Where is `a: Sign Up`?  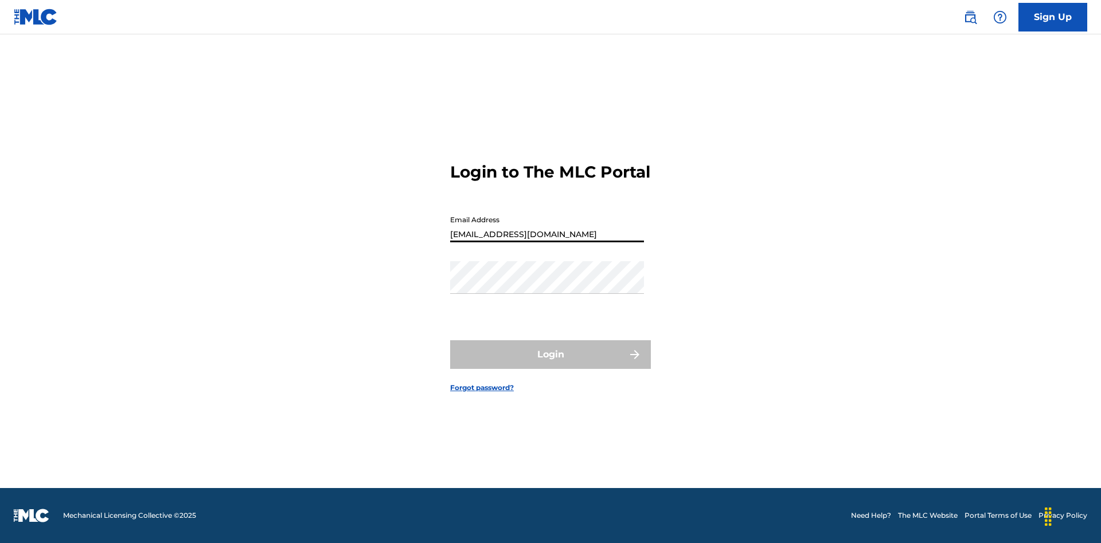 a: Sign Up is located at coordinates (1053, 17).